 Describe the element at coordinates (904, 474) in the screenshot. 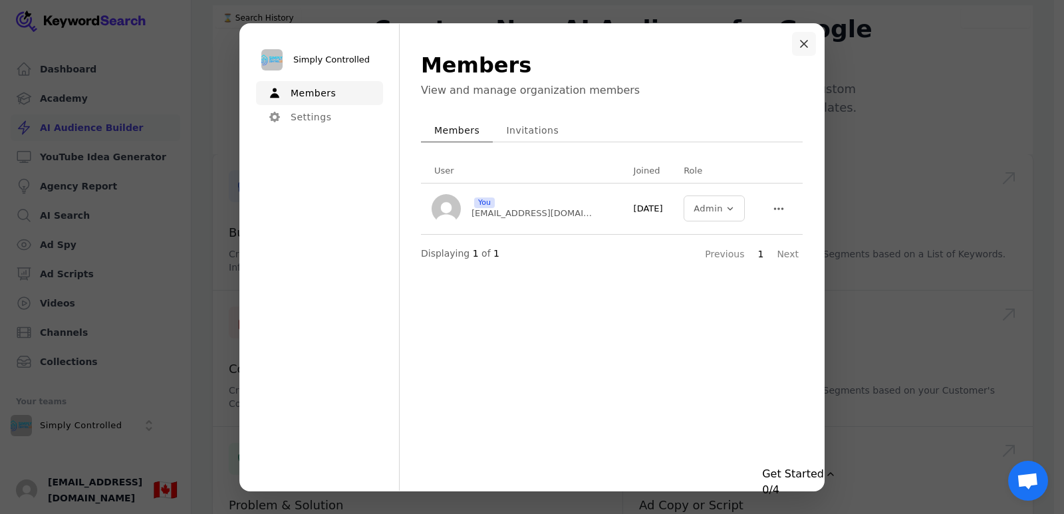

I see `div: Drag to move checklist` at that location.